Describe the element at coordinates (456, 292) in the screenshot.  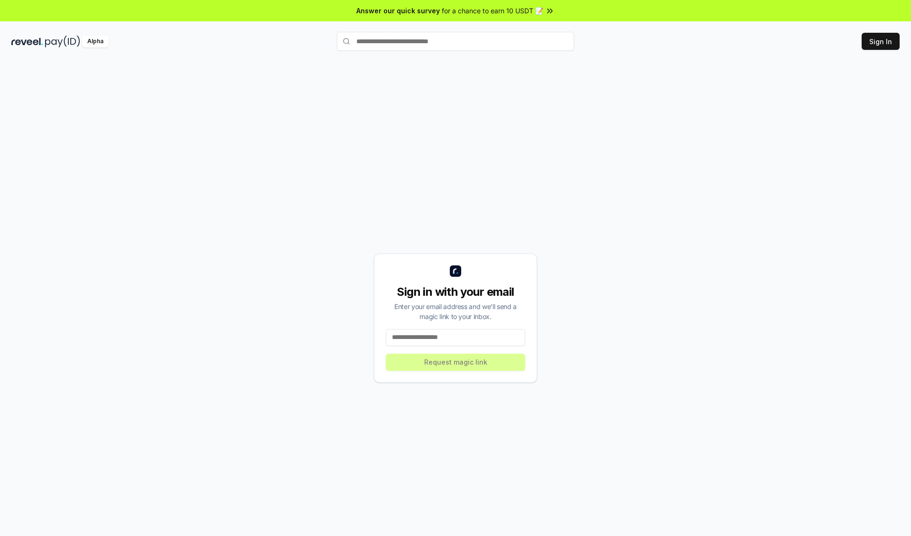
I see `div: Sign in with your email` at that location.